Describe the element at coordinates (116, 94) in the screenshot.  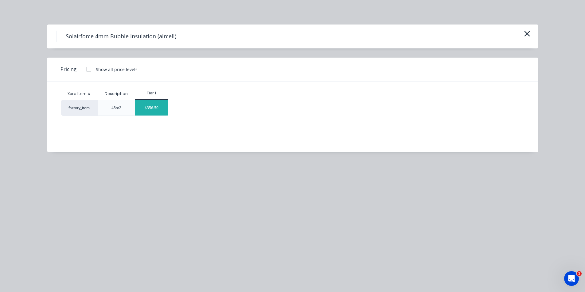
I see `div: Description` at that location.